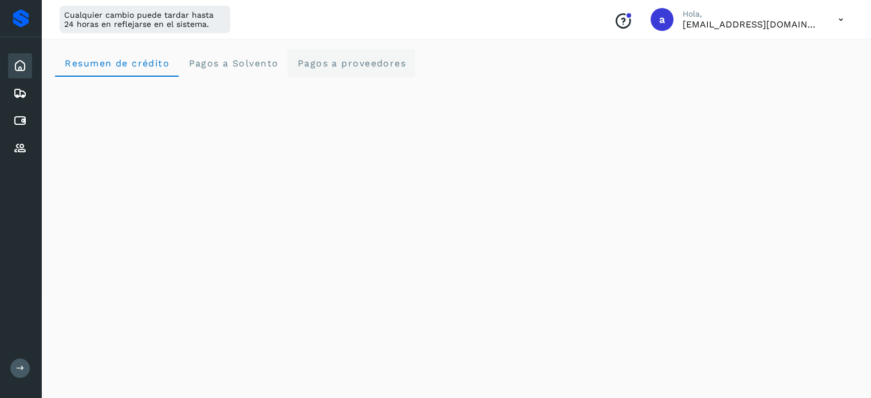  I want to click on span: Resumen de crédito, so click(117, 63).